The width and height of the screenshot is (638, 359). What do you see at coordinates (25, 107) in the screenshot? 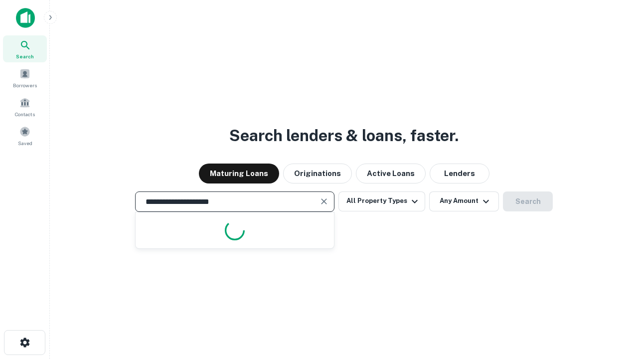
I see `div: Contacts` at bounding box center [25, 107].